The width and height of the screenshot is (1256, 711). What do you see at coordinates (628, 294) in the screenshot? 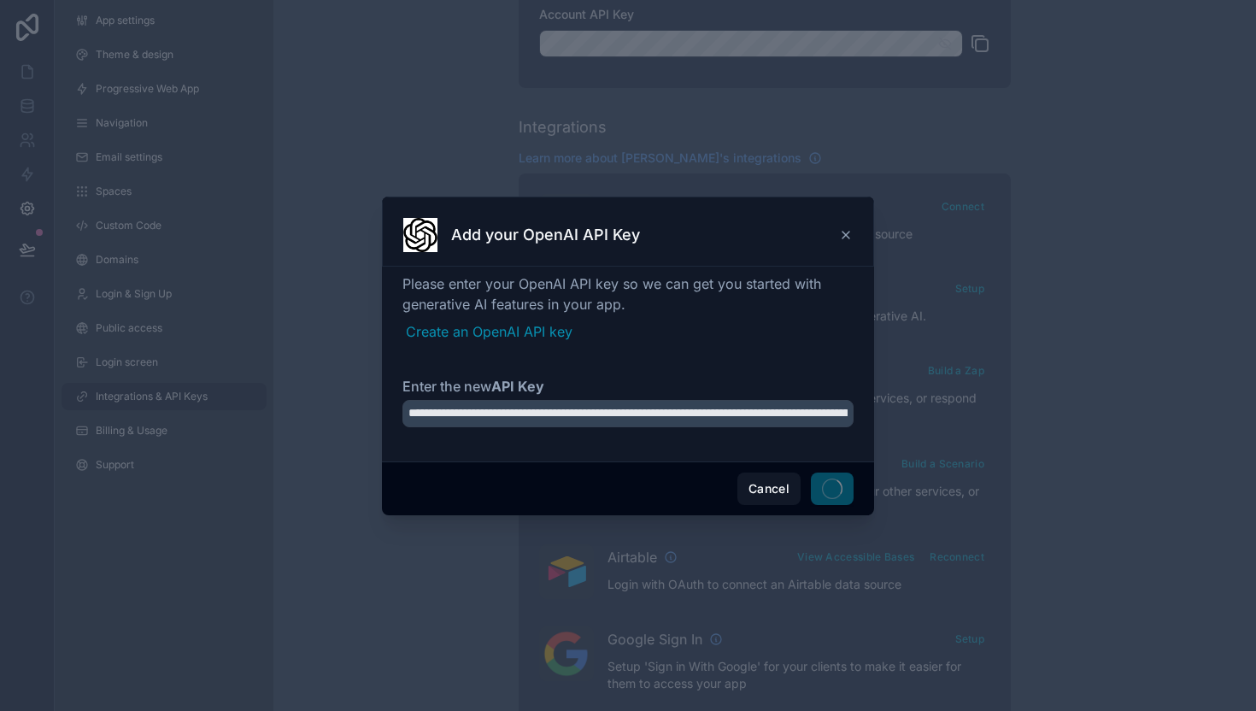
I see `span: Please enter your OpenAI API key so we can get you started with generative AI features in your app.` at bounding box center [628, 294].